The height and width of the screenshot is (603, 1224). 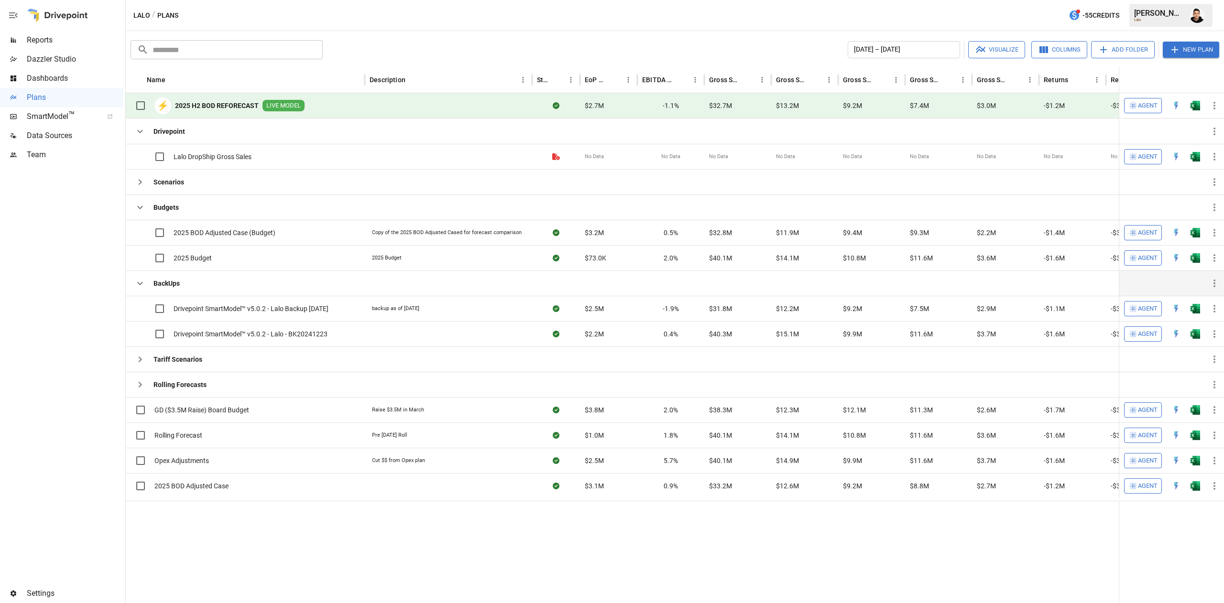 What do you see at coordinates (594, 486) in the screenshot?
I see `span: $3.1M` at bounding box center [594, 486].